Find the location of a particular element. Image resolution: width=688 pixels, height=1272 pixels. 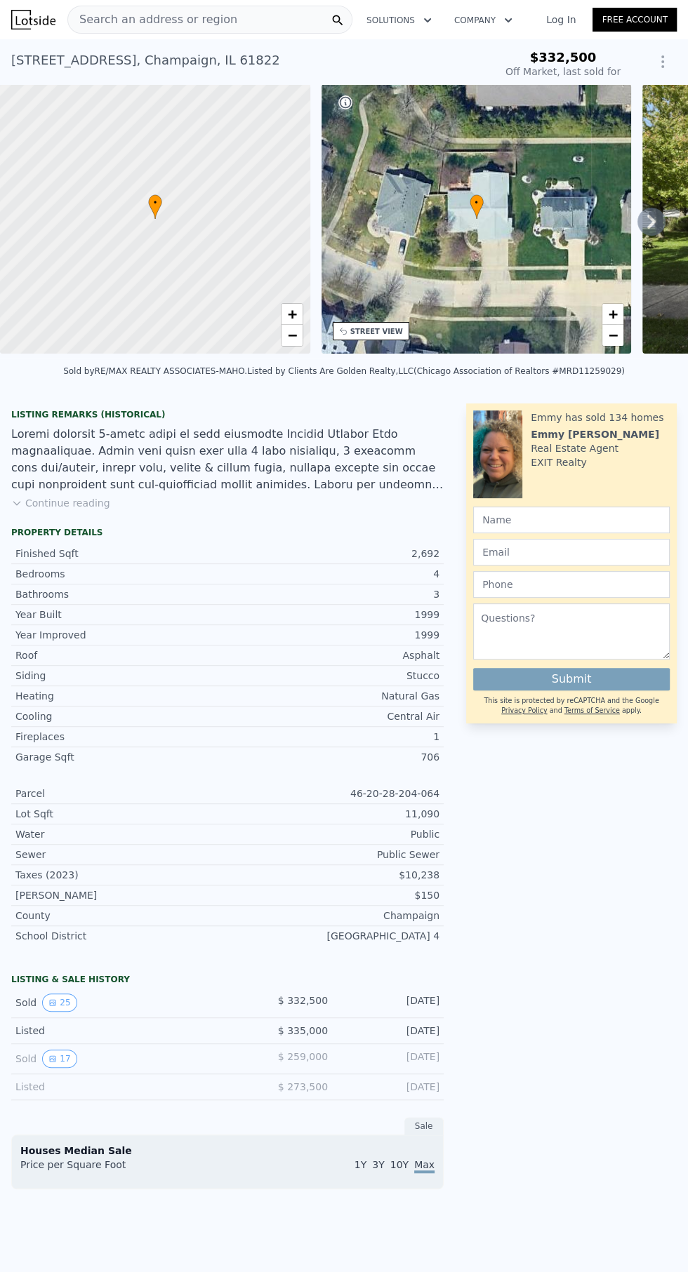

span: Max is located at coordinates (424, 1166).